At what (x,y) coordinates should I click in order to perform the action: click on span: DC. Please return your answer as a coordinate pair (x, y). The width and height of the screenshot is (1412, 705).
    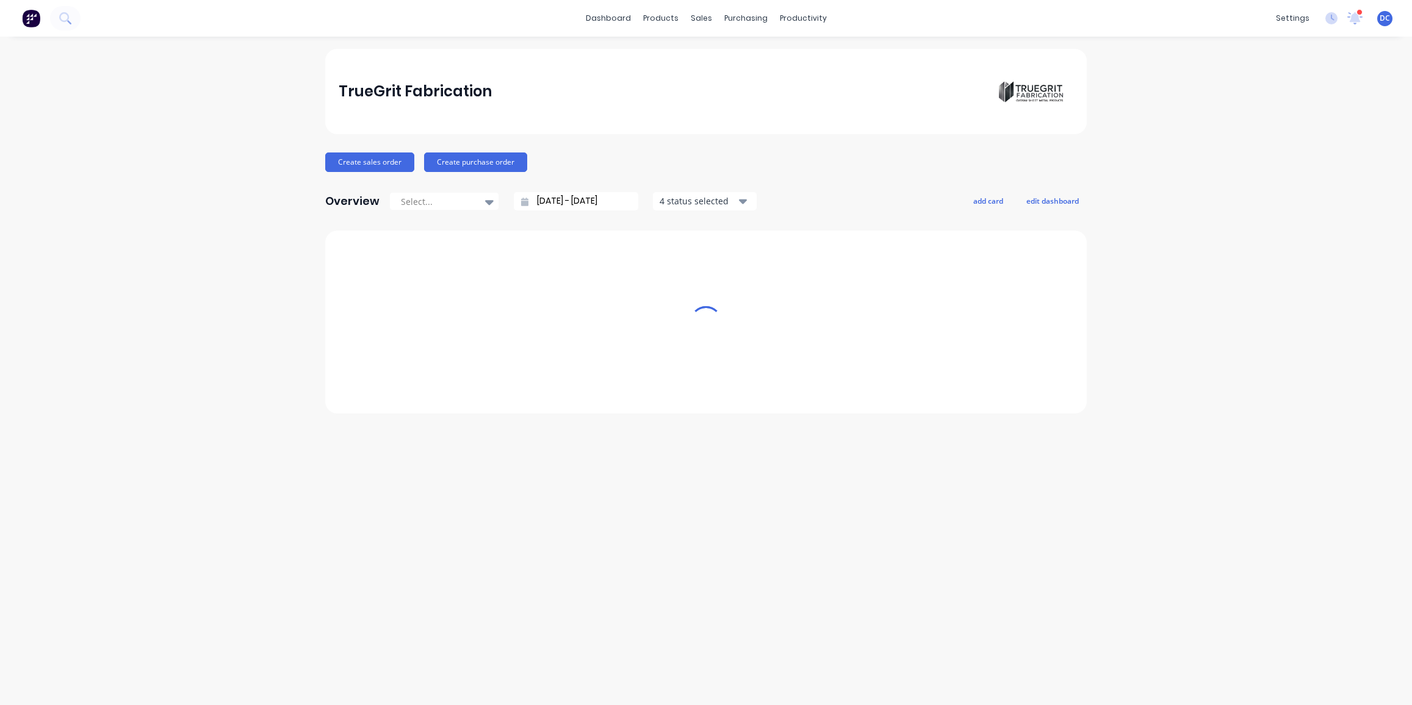
    Looking at the image, I should click on (1384, 18).